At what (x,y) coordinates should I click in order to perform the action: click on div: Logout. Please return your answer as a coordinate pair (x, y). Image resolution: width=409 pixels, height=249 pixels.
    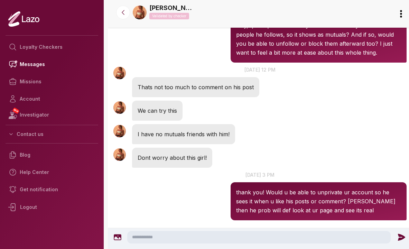
    Looking at the image, I should click on (52, 207).